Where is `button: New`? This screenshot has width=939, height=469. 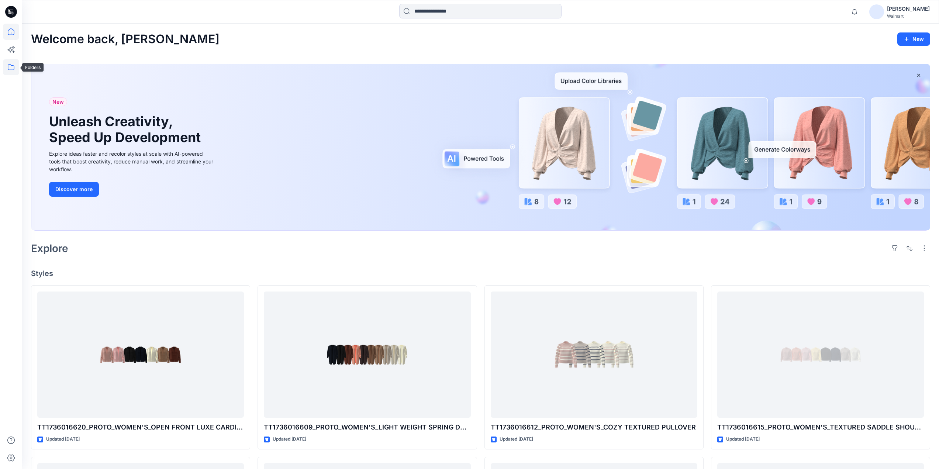
button: New is located at coordinates (913, 39).